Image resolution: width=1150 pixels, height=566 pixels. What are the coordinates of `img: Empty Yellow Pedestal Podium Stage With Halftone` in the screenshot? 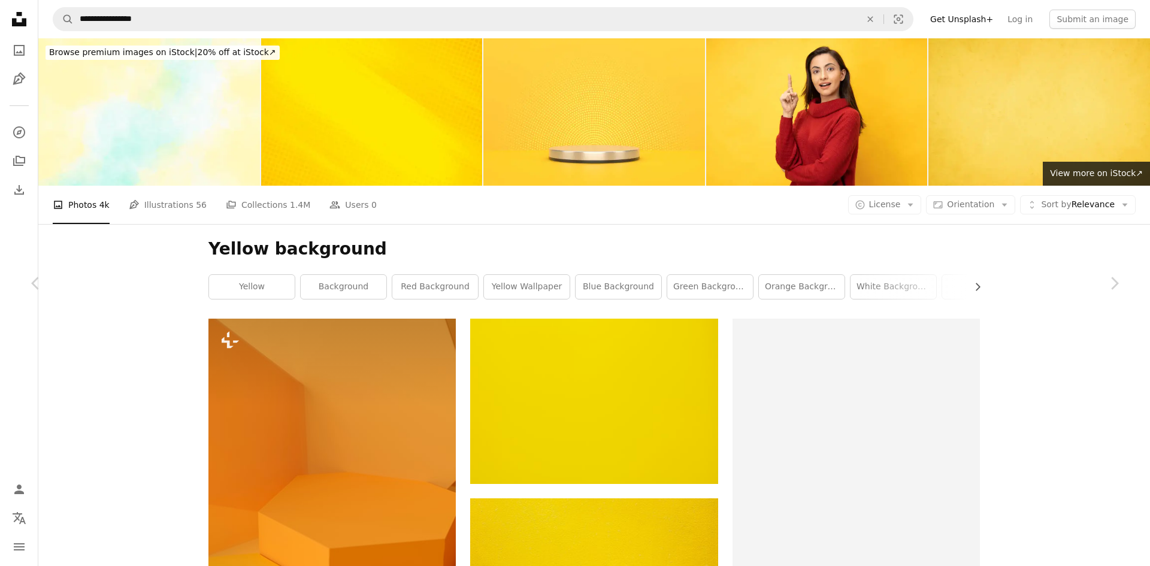 It's located at (594, 112).